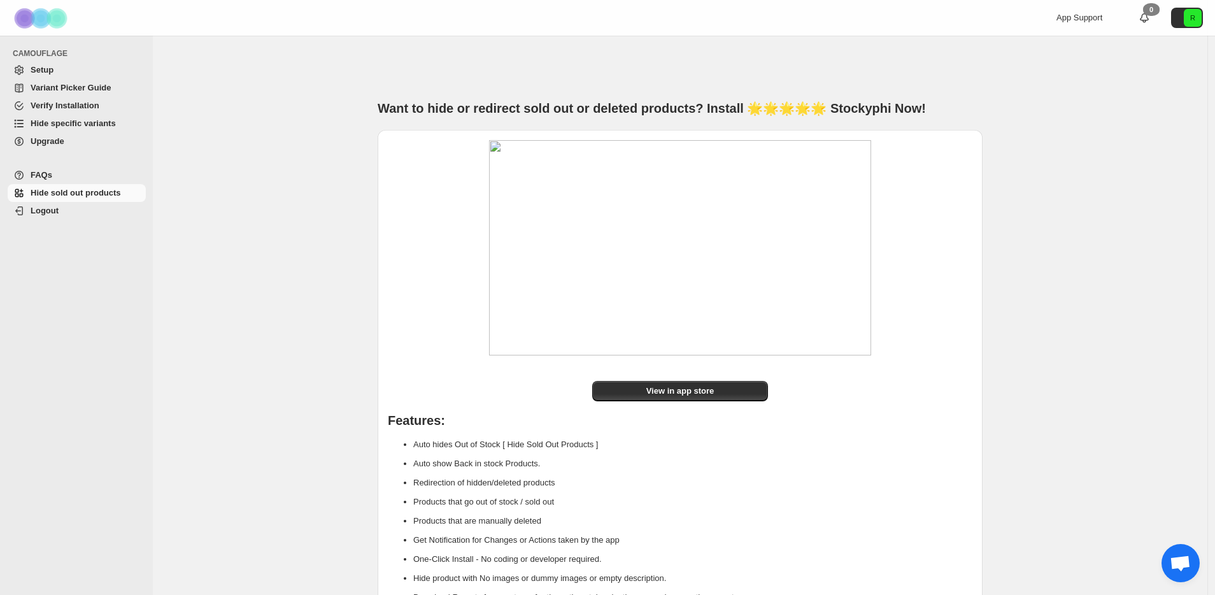  I want to click on li: Redirection of hidden/deleted products, so click(693, 483).